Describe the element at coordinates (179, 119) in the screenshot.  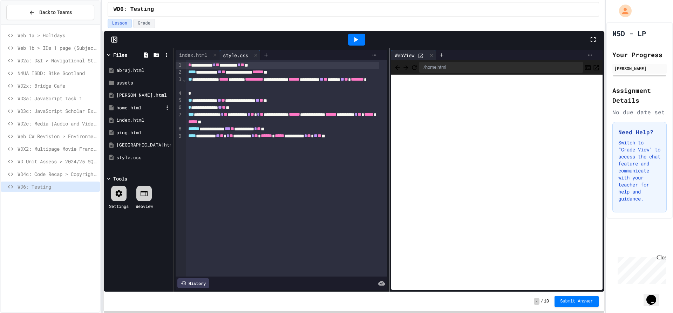
I see `div: 7` at that location.